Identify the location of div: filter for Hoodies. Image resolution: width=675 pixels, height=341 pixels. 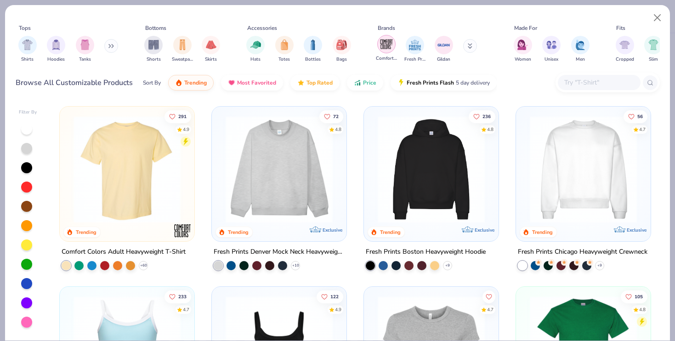
(56, 49).